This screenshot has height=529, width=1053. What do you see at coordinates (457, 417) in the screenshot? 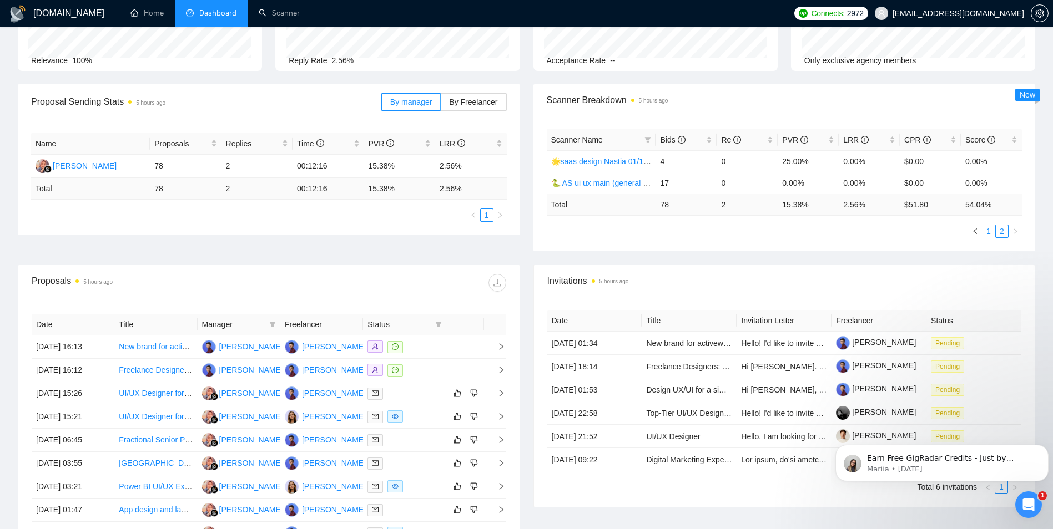
I see `span: like` at bounding box center [457, 417].